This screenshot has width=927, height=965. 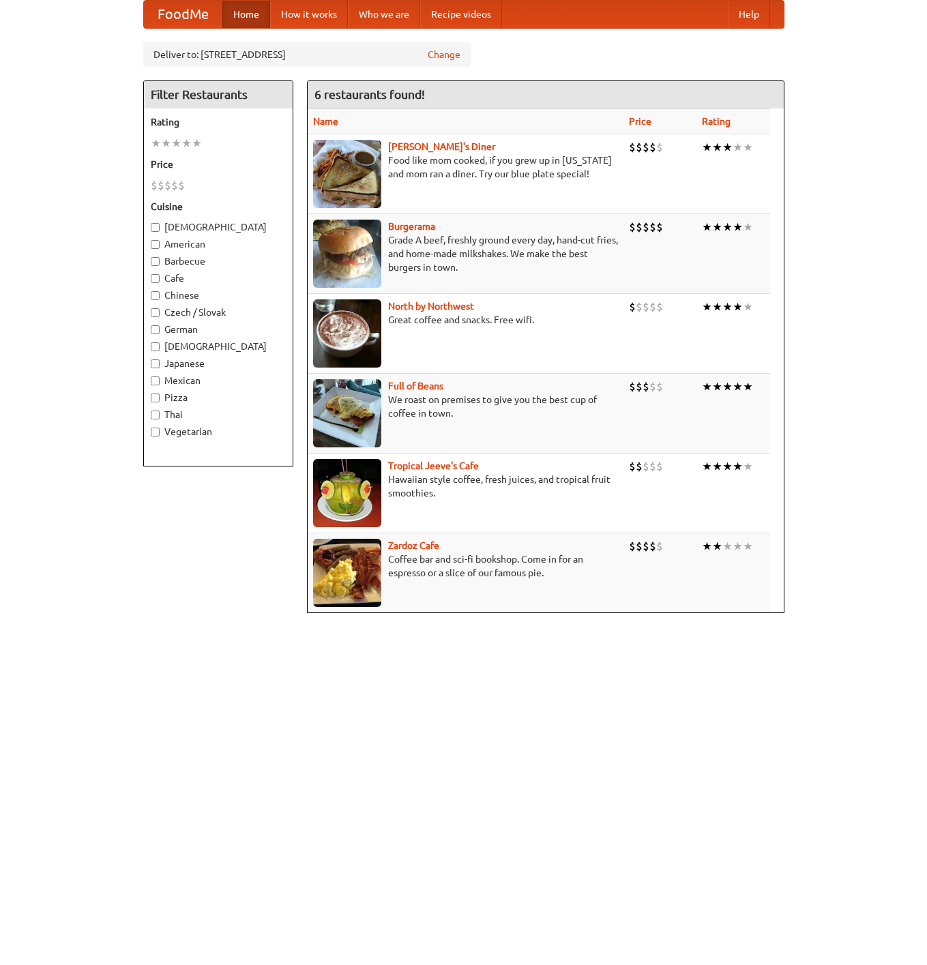 I want to click on label: Japanese, so click(x=218, y=363).